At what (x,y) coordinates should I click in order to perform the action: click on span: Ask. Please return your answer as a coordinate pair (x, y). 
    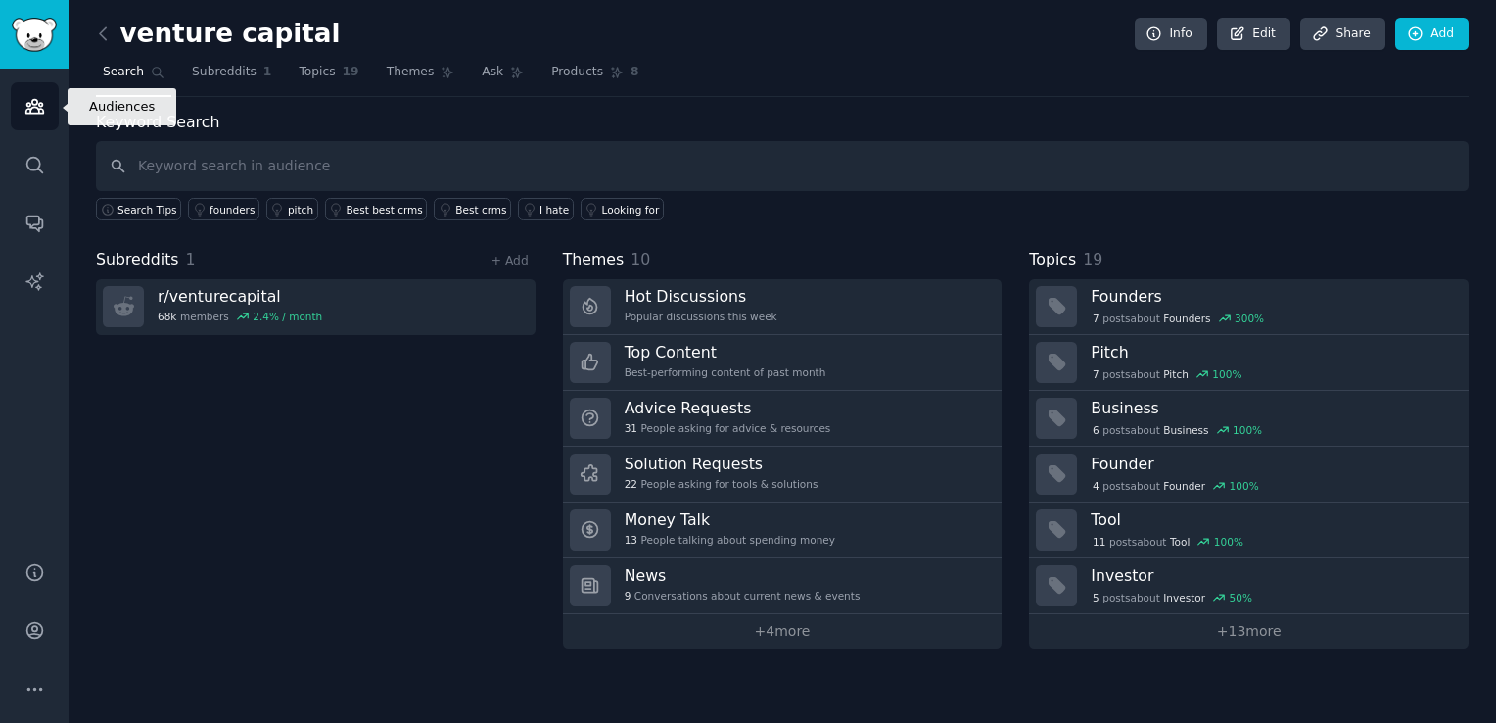
    Looking at the image, I should click on (492, 72).